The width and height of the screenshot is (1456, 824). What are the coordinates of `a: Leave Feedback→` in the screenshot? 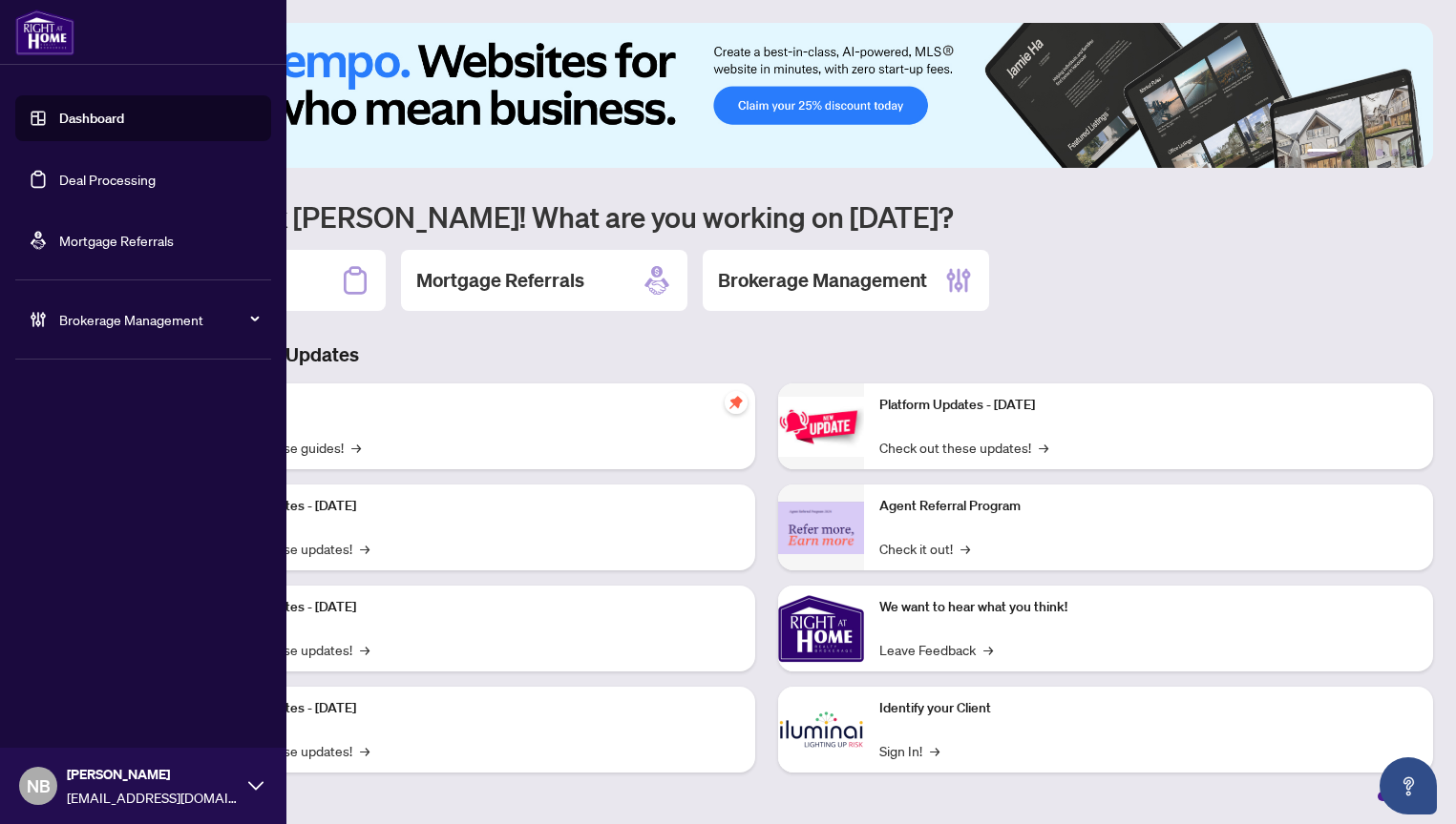 It's located at (936, 650).